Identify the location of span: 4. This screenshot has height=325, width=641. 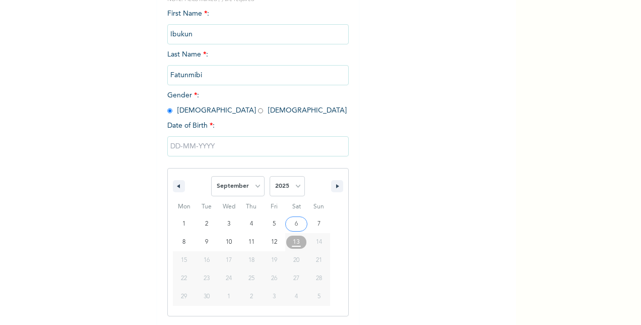
(252, 224).